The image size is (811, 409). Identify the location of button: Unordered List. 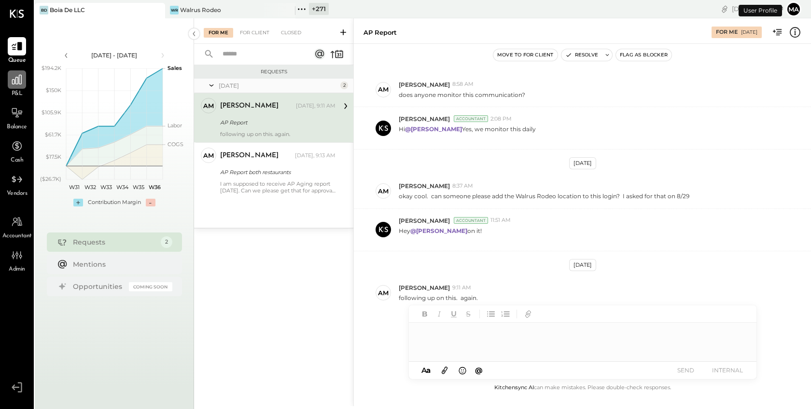
(491, 314).